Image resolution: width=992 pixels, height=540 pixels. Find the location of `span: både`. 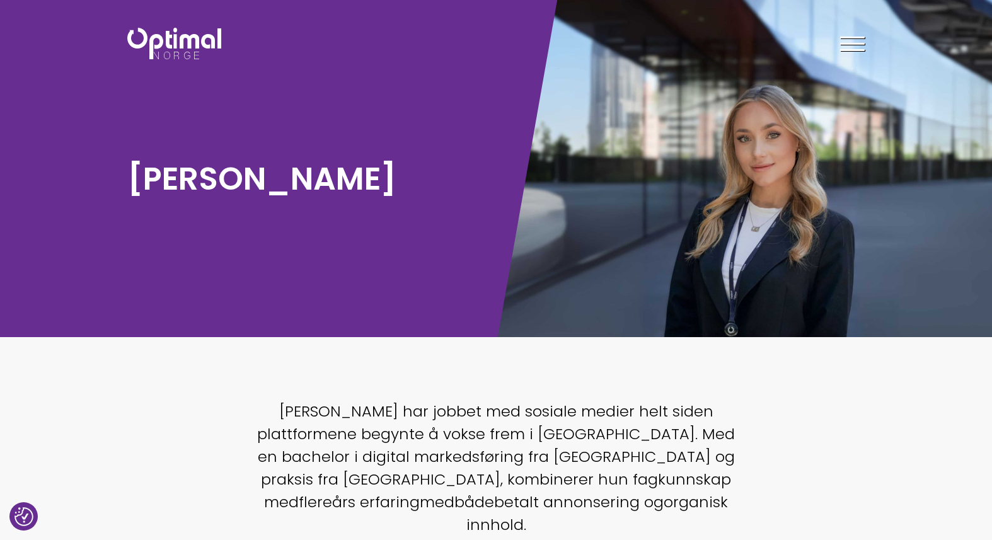

span: både is located at coordinates (474, 502).